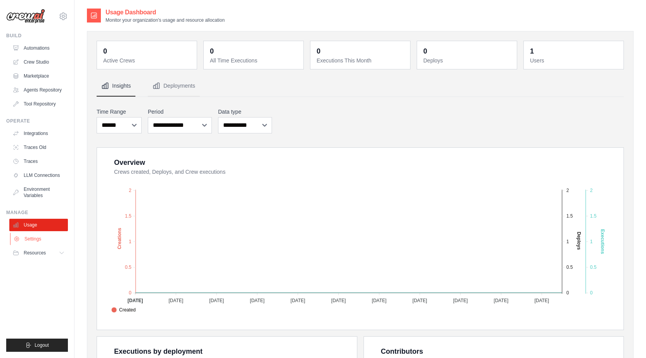  What do you see at coordinates (361, 61) in the screenshot?
I see `dt: Executions This Month` at bounding box center [361, 61].